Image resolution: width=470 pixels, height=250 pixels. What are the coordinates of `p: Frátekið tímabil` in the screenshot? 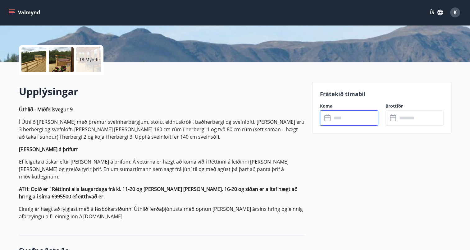 It's located at (382, 94).